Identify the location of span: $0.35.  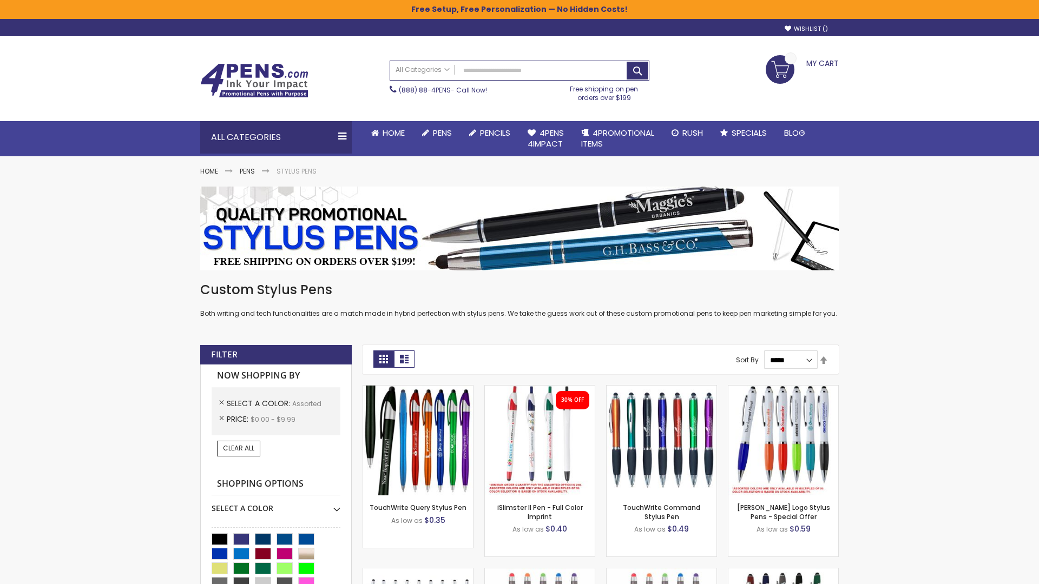
(435, 521).